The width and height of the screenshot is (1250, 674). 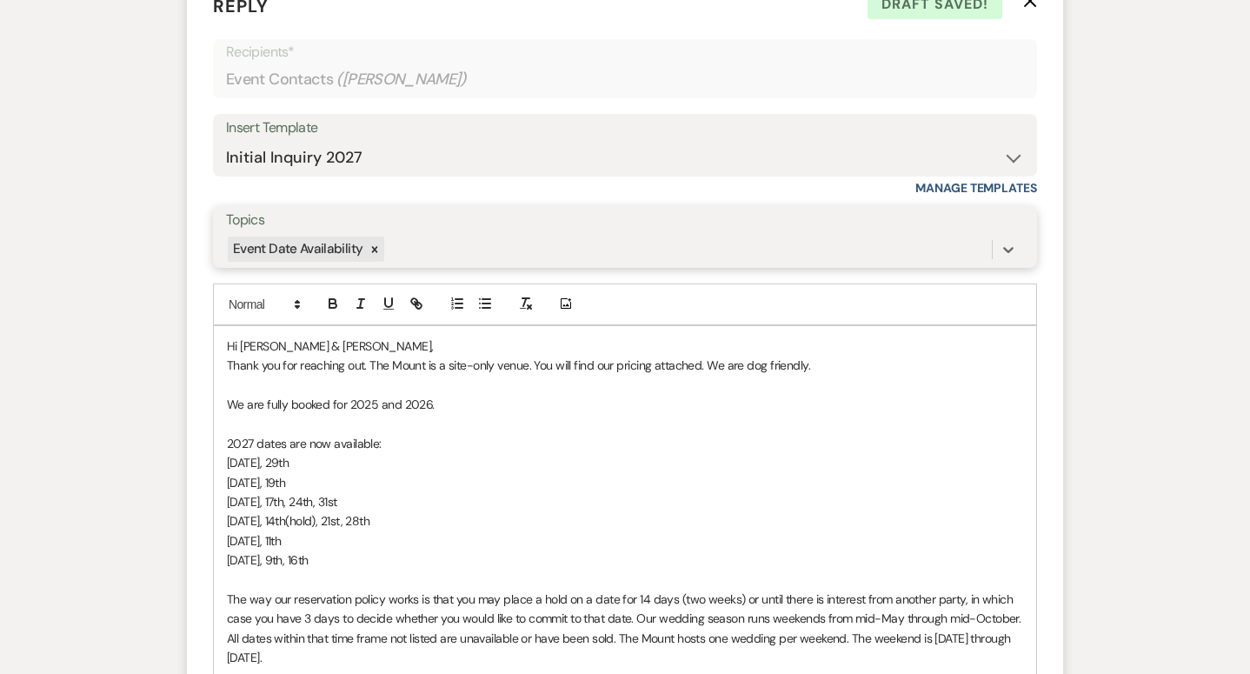 What do you see at coordinates (625, 128) in the screenshot?
I see `div: Insert Template` at bounding box center [625, 128].